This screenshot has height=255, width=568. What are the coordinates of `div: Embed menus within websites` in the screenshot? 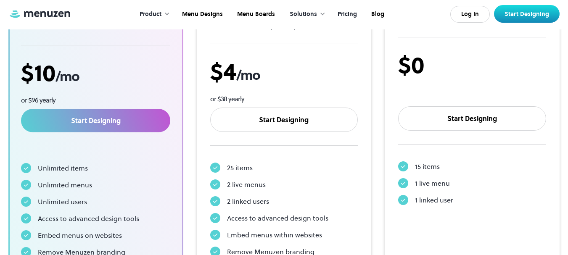 It's located at (275, 235).